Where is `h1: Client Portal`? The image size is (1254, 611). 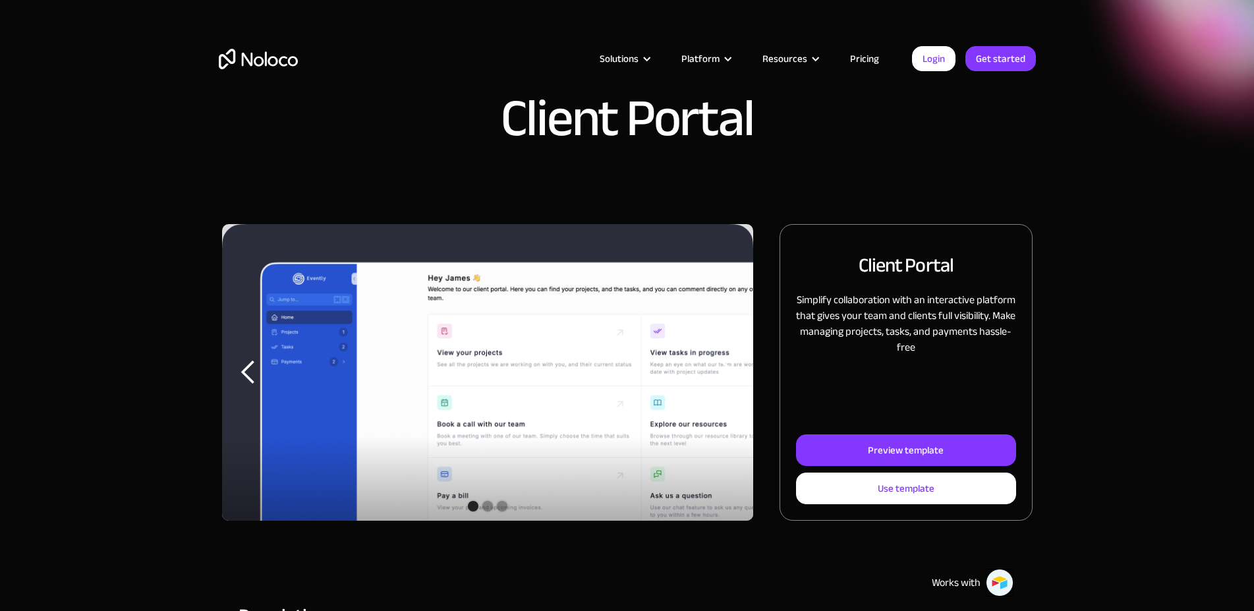 h1: Client Portal is located at coordinates (627, 119).